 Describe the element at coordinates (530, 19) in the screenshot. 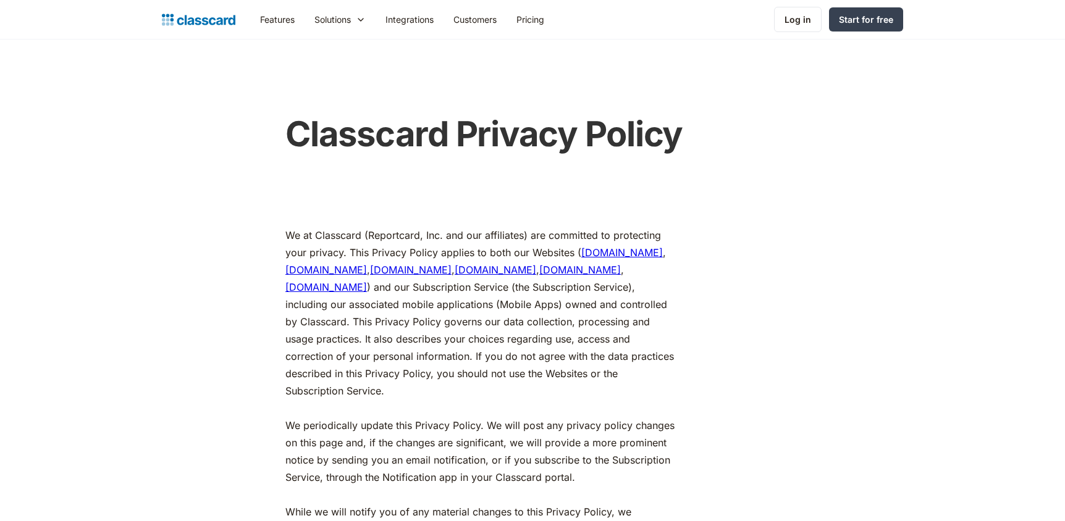

I see `a: Pricing` at that location.